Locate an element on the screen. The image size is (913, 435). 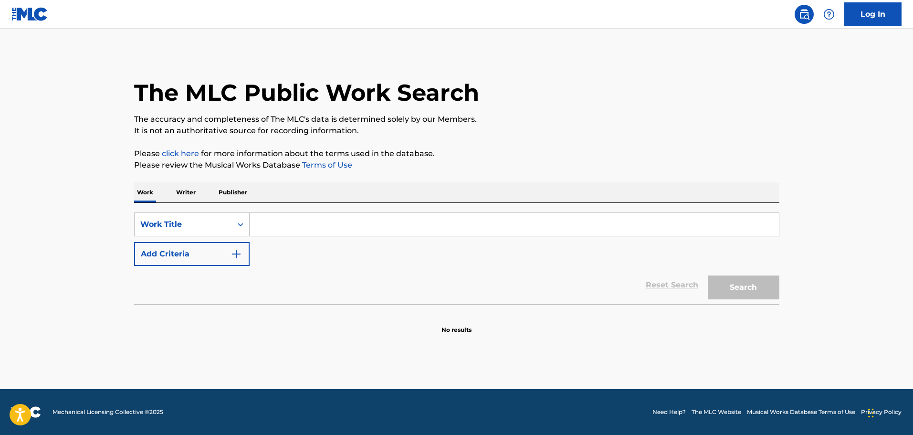
a: The MLC Website is located at coordinates (716, 412).